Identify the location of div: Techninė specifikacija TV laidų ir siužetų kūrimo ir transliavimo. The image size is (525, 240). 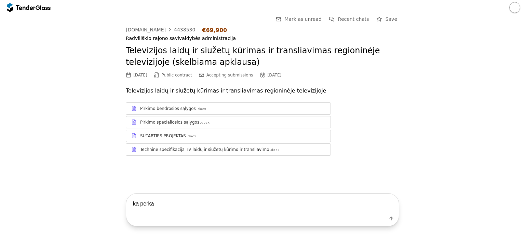
(204, 150).